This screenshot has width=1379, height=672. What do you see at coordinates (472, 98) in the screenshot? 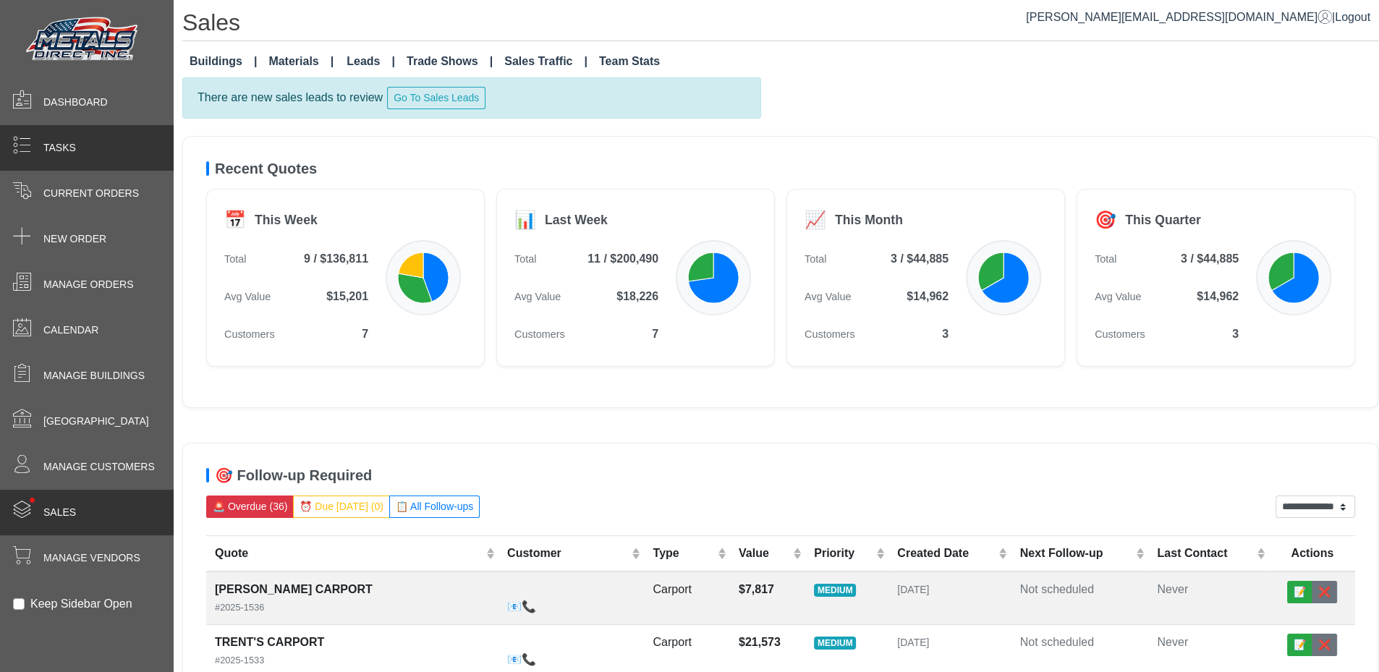
I see `div: There are new sales leads to review` at bounding box center [472, 98].